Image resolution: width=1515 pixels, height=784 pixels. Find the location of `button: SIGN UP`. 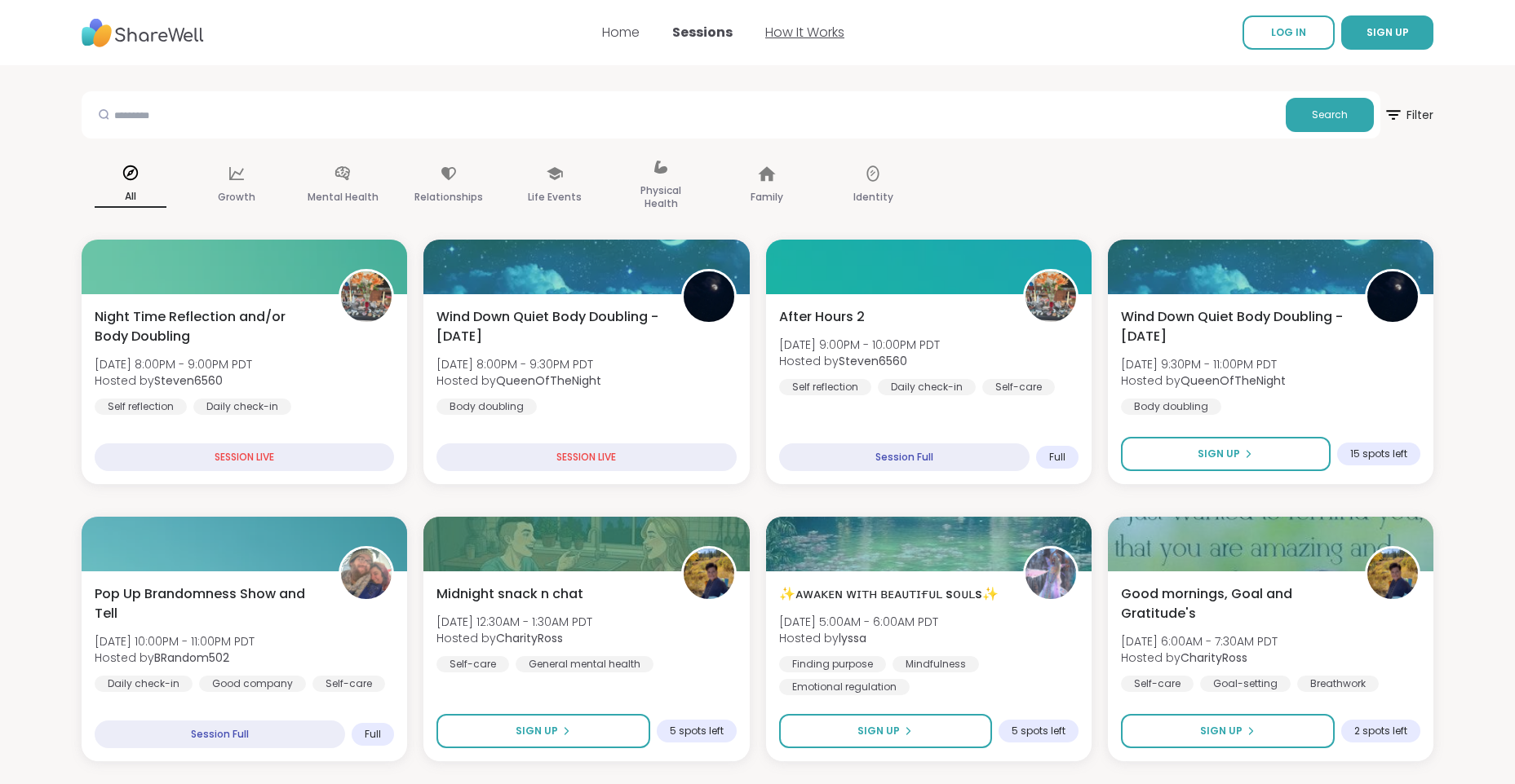

button: SIGN UP is located at coordinates (1386, 33).